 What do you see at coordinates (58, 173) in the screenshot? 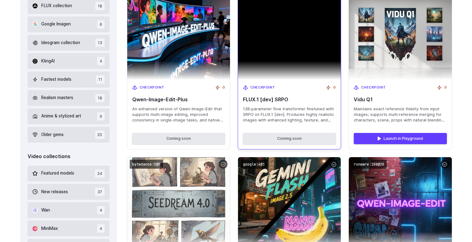
I see `span: Featured models` at bounding box center [58, 173].